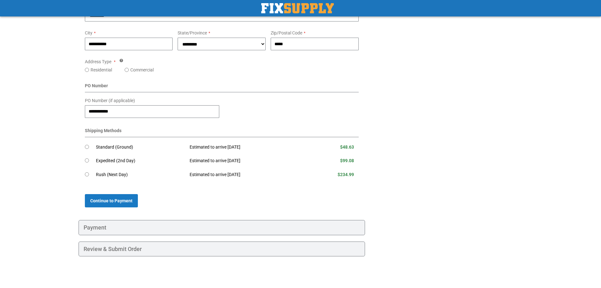 Image resolution: width=601 pixels, height=288 pixels. Describe the element at coordinates (111, 200) in the screenshot. I see `button: Continue to Payment` at that location.